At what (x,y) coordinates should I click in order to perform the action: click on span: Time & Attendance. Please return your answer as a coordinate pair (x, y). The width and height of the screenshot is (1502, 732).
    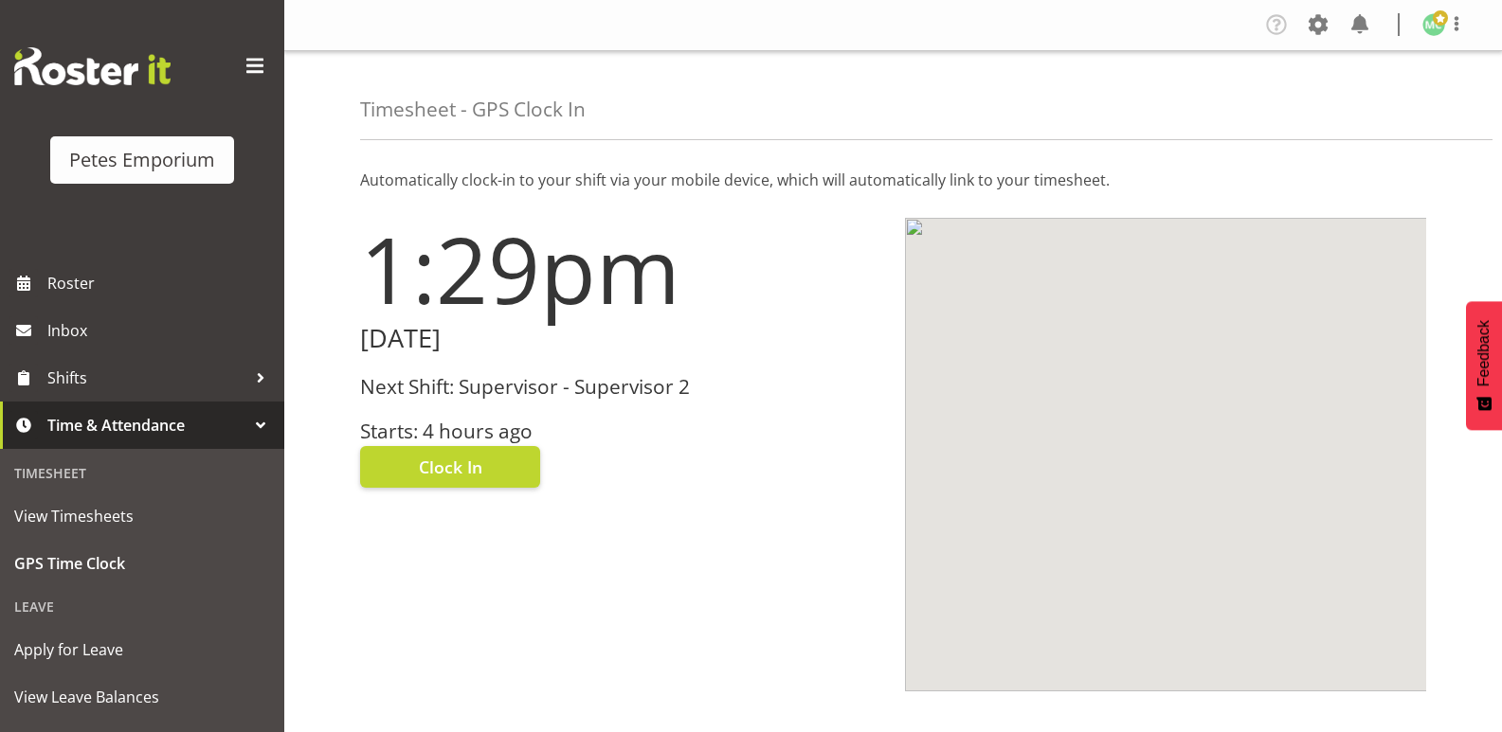
    Looking at the image, I should click on (147, 425).